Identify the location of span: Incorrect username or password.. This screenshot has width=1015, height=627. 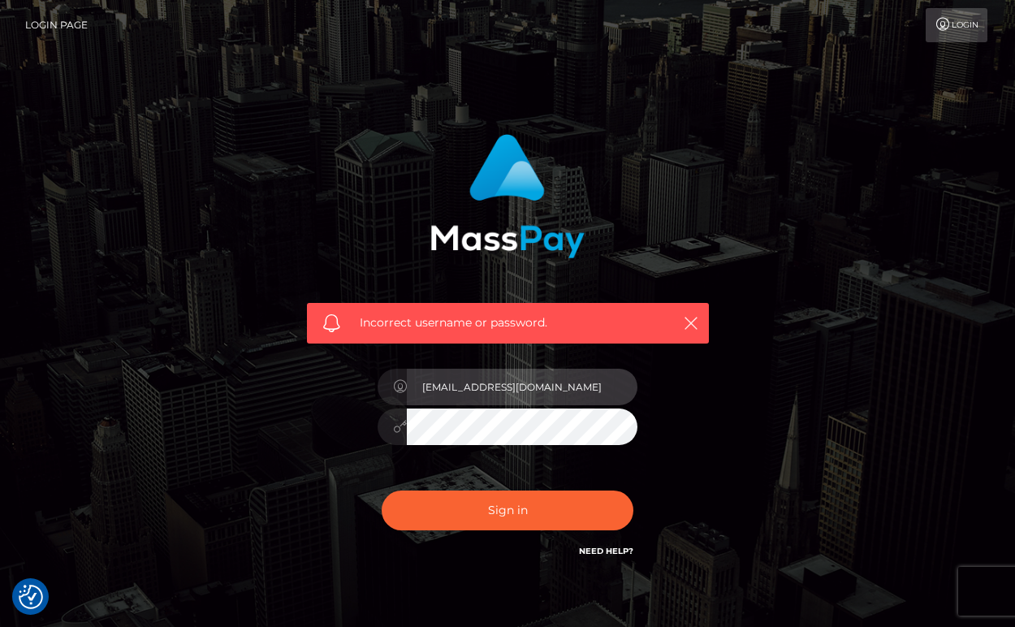
(508, 323).